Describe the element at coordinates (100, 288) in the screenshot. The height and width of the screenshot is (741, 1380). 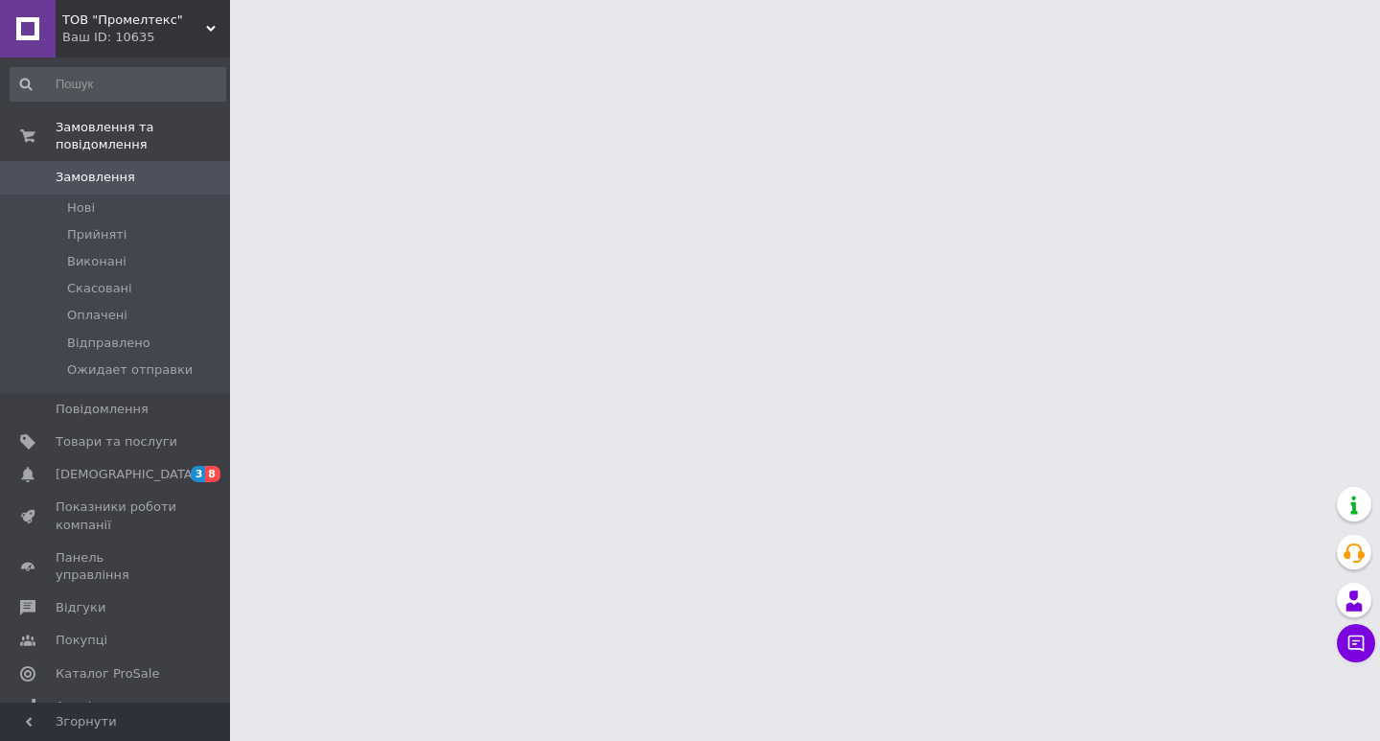
I see `span: Скасовані` at that location.